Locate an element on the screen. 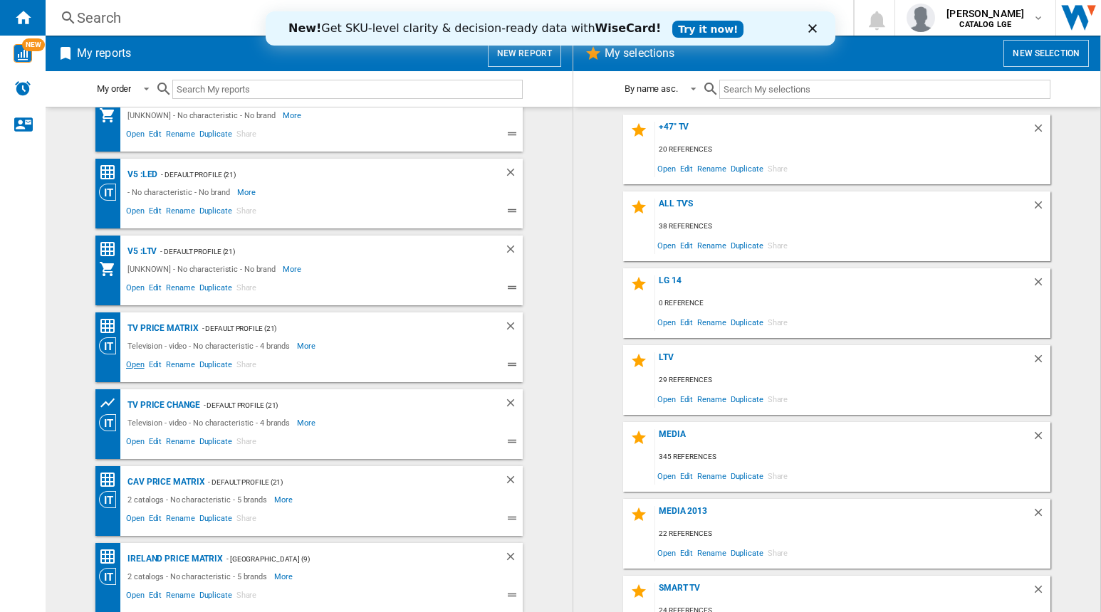  span: NEW is located at coordinates (33, 45).